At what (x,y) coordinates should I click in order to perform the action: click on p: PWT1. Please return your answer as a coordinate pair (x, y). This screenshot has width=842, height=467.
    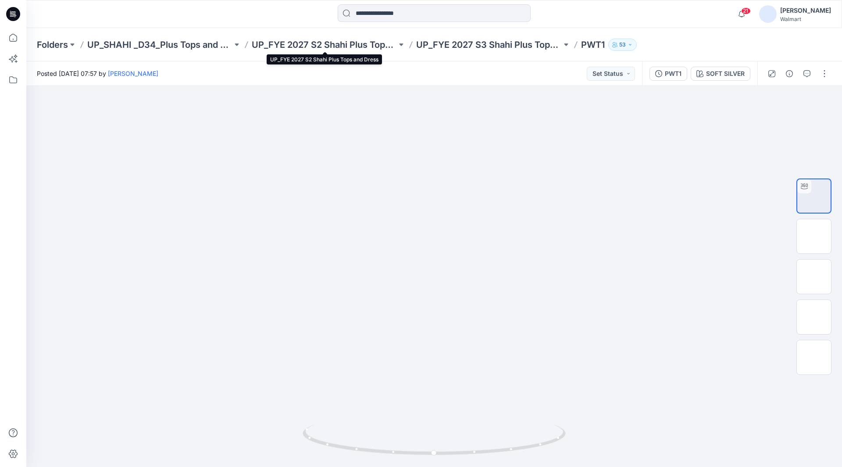
    Looking at the image, I should click on (593, 45).